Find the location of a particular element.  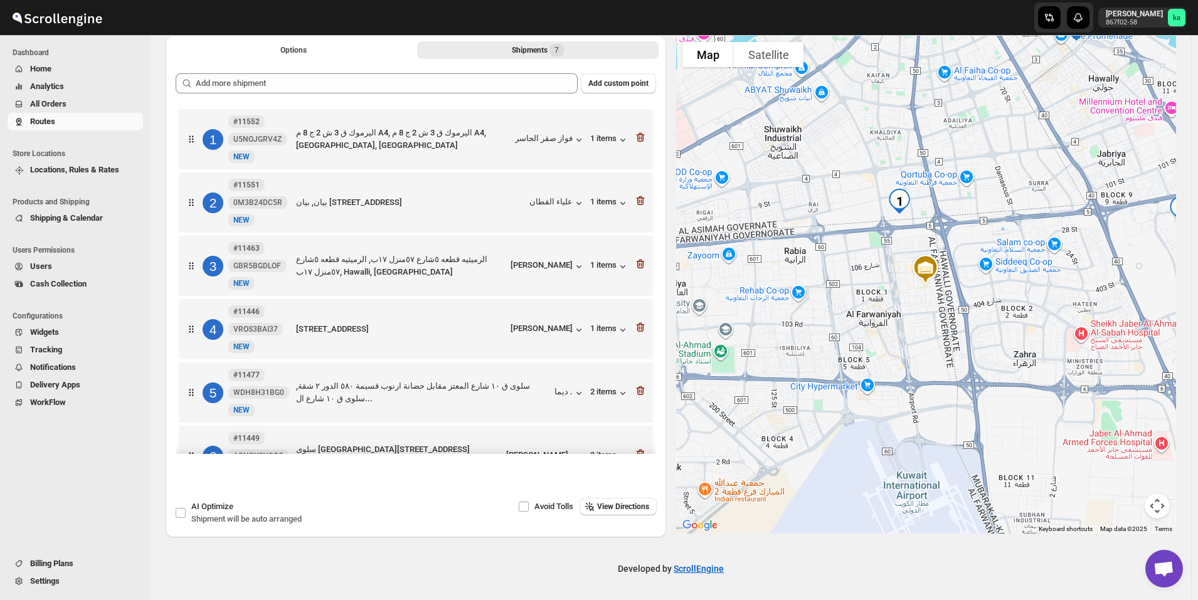

button: All Route Options is located at coordinates (293, 50).